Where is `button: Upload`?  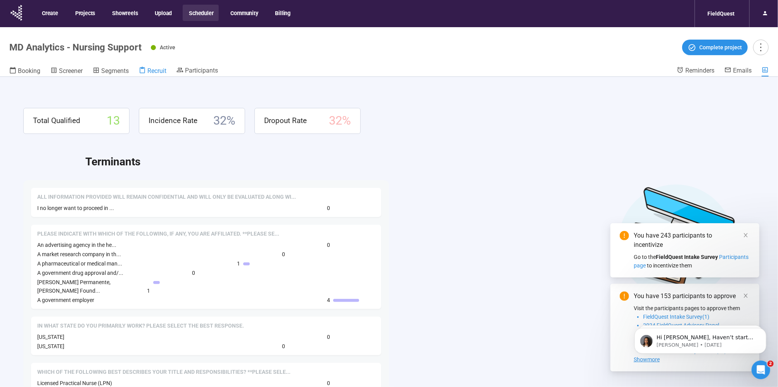 button: Upload is located at coordinates (163, 13).